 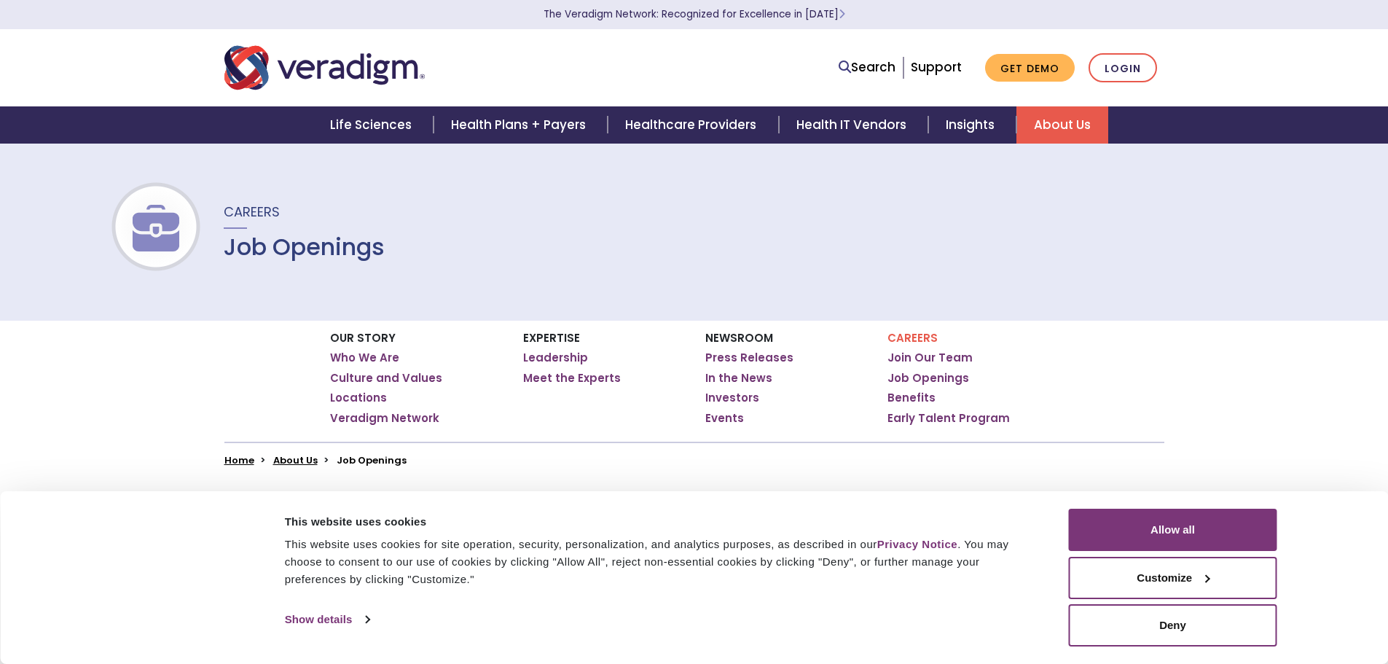 I want to click on h1: Job Openings, so click(x=304, y=247).